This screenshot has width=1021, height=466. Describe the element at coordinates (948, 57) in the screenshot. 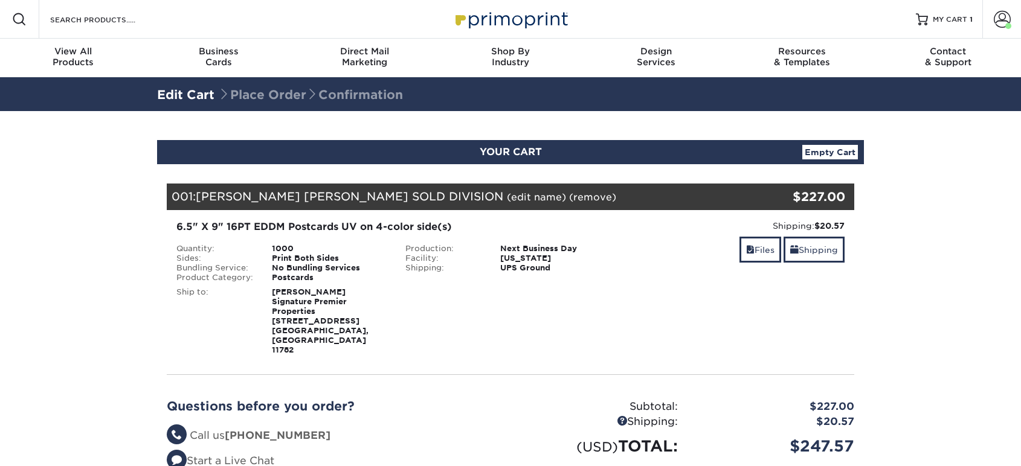

I see `div: & Support` at that location.